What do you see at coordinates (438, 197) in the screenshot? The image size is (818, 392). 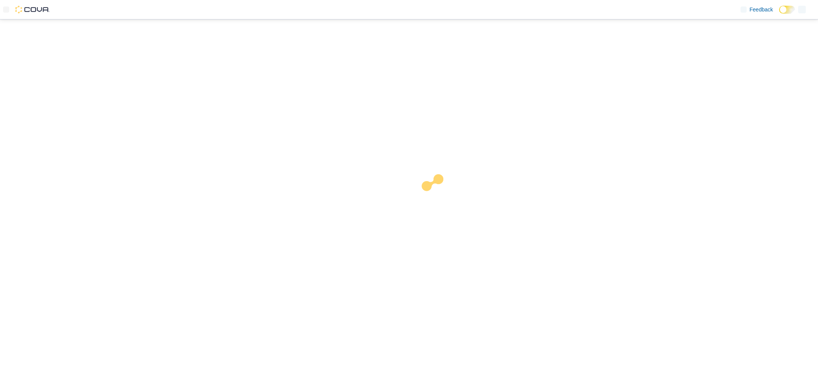 I see `img: cova-loader` at bounding box center [438, 197].